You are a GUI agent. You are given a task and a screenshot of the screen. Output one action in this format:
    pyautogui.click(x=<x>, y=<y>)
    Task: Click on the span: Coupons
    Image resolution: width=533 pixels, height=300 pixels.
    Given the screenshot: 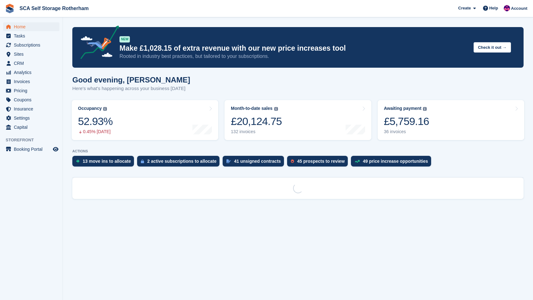 What is the action you would take?
    pyautogui.click(x=33, y=100)
    